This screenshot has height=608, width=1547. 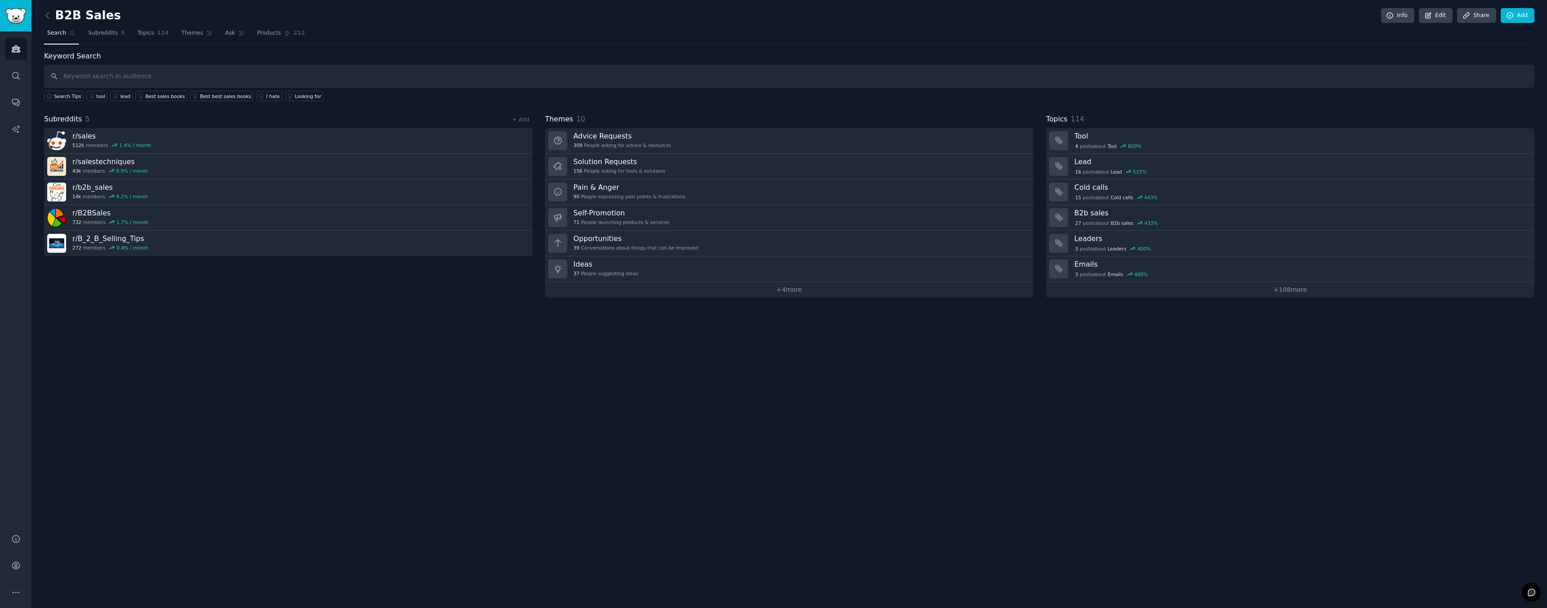 I want to click on a: lead, so click(x=121, y=96).